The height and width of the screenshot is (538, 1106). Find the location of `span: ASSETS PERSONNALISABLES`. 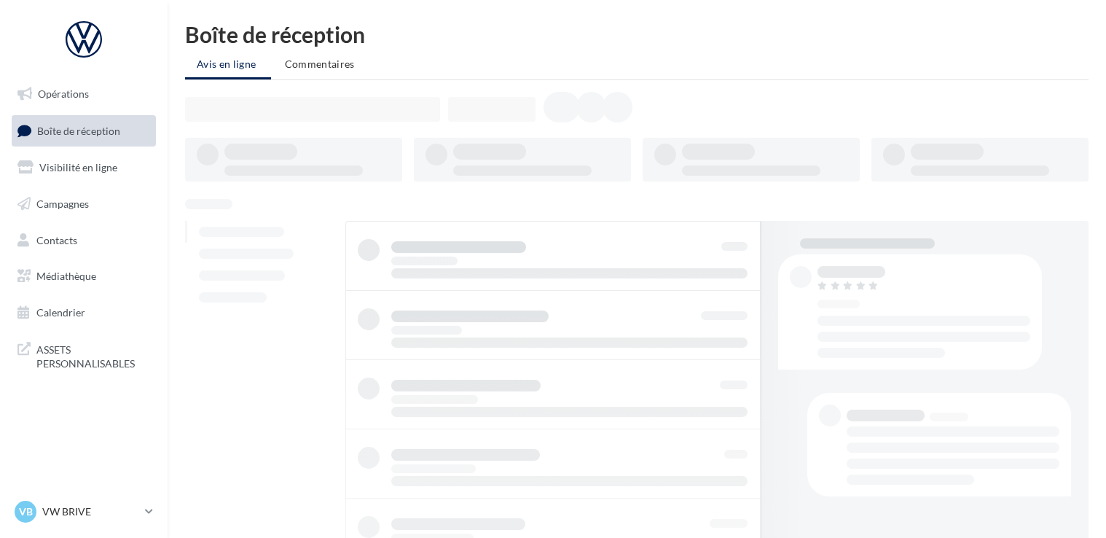

span: ASSETS PERSONNALISABLES is located at coordinates (93, 355).